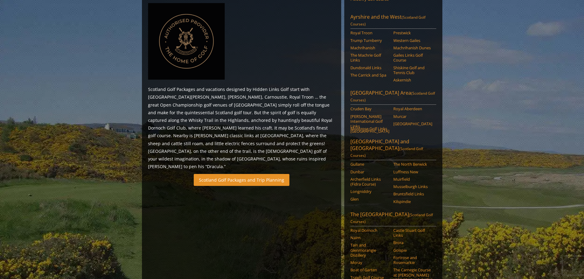 The width and height of the screenshot is (584, 279). What do you see at coordinates (370, 40) in the screenshot?
I see `a: Trump Turnberry` at bounding box center [370, 40].